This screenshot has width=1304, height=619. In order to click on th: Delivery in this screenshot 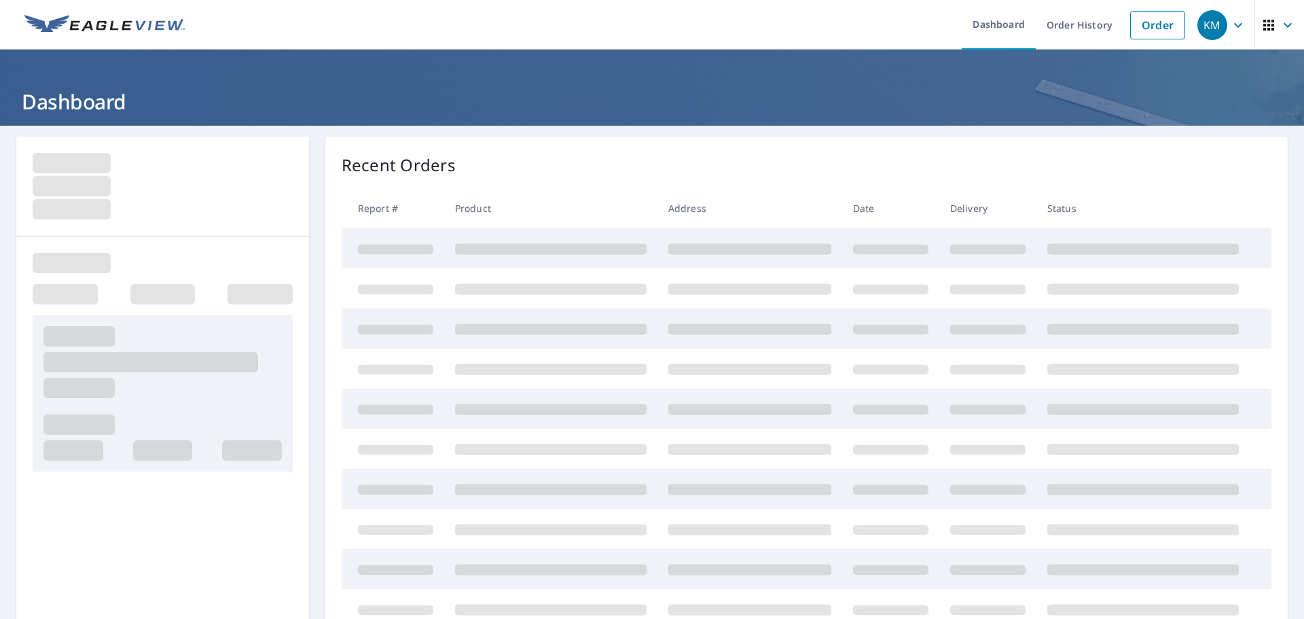, I will do `click(987, 208)`.